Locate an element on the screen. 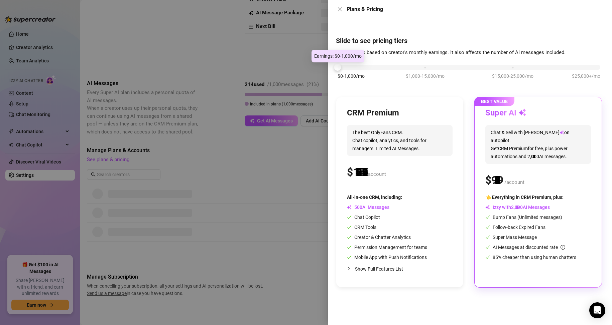  span: close is located at coordinates (340, 9).